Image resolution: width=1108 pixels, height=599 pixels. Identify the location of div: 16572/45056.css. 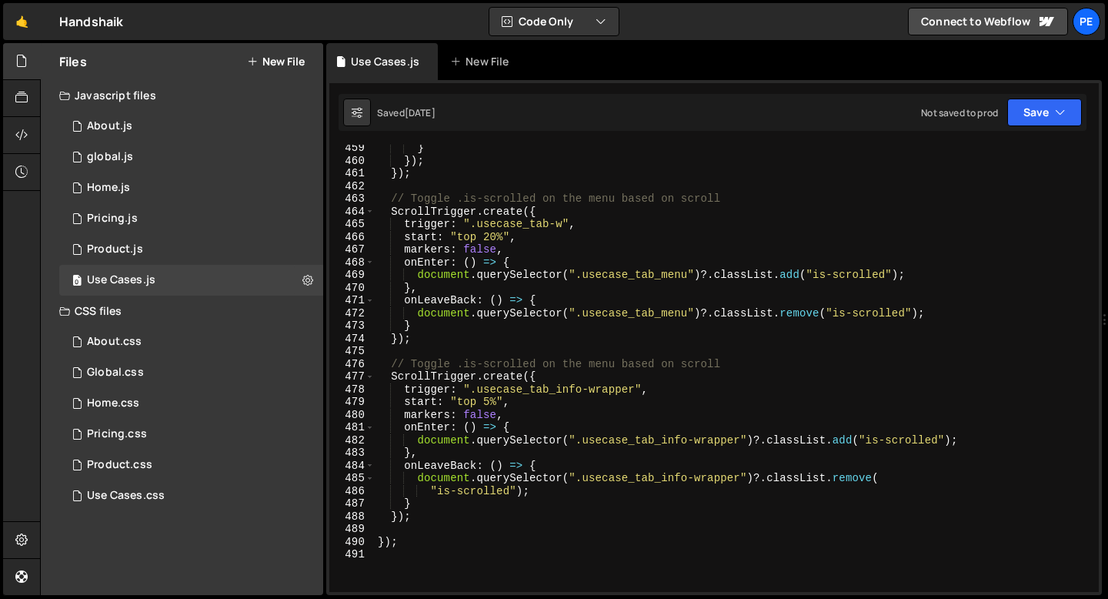
(191, 403).